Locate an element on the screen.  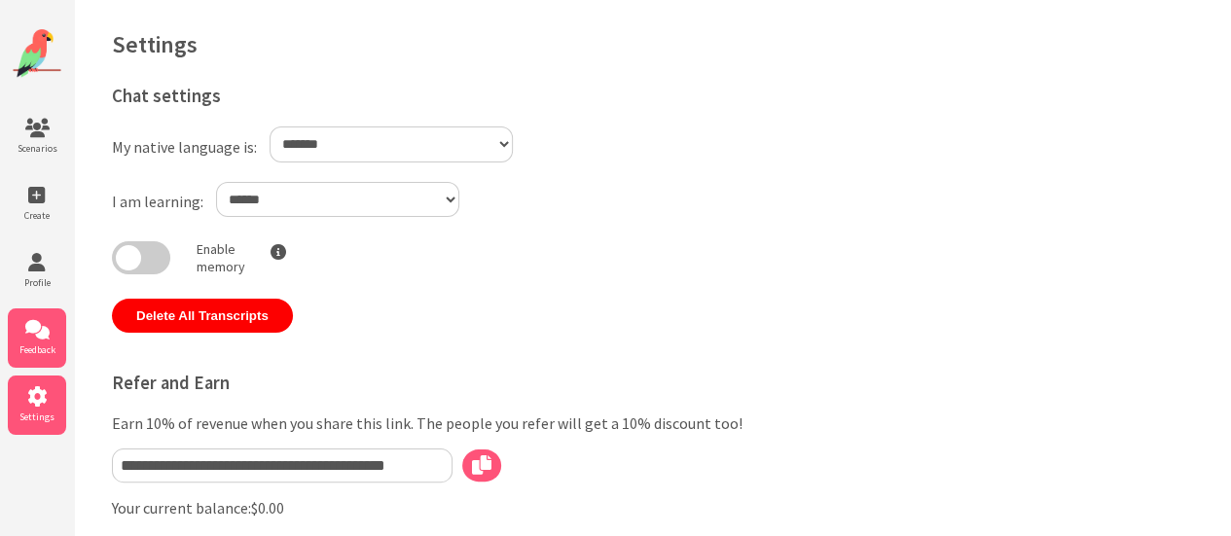
span: Profile is located at coordinates (37, 282).